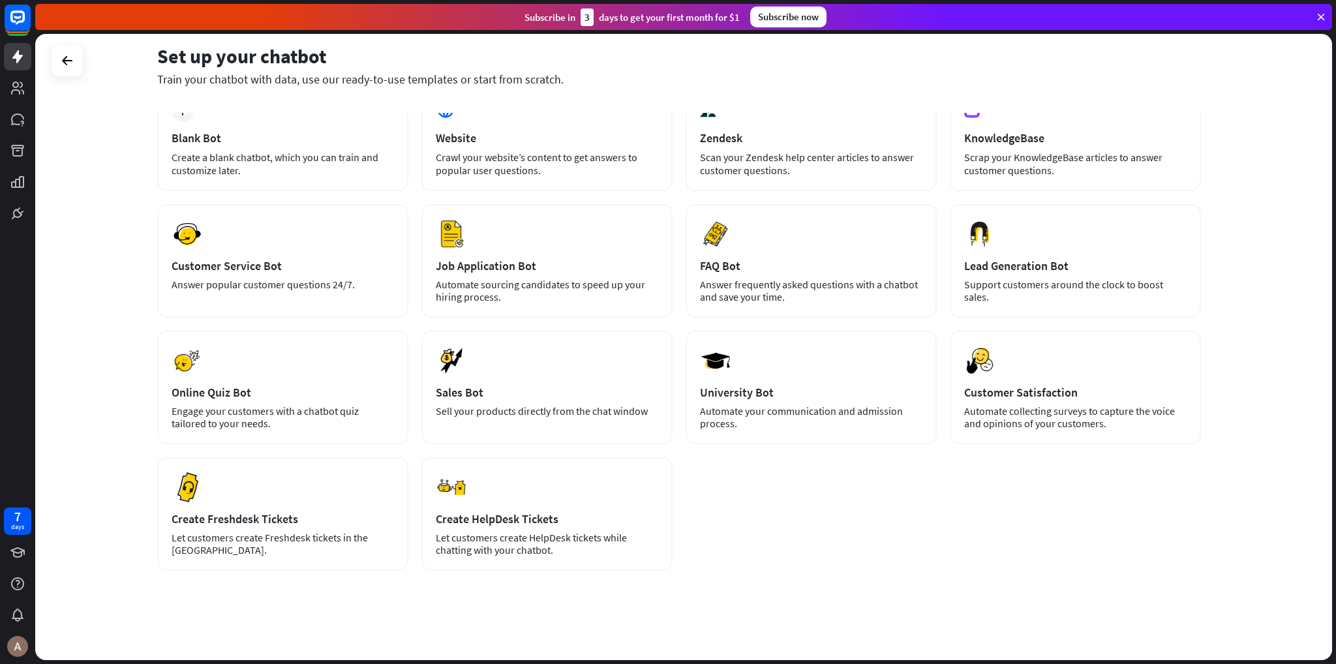  I want to click on div: Automate collecting surveys to capture the voice and opinions of your customers., so click(1075, 417).